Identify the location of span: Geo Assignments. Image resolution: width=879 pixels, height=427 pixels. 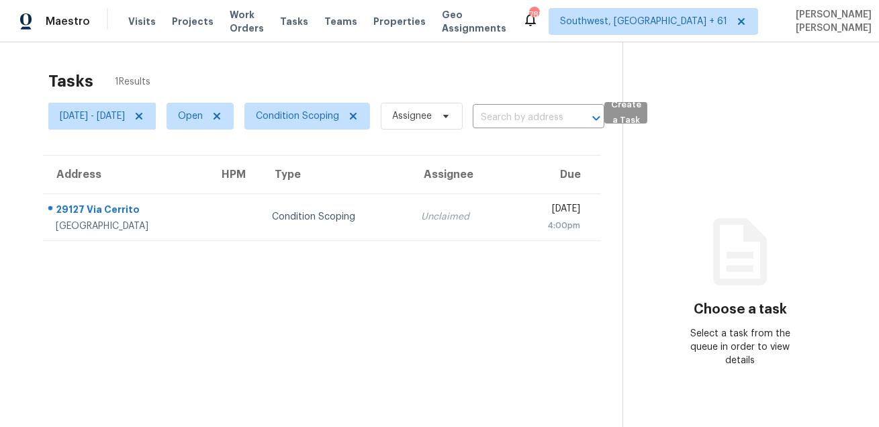
(474, 22).